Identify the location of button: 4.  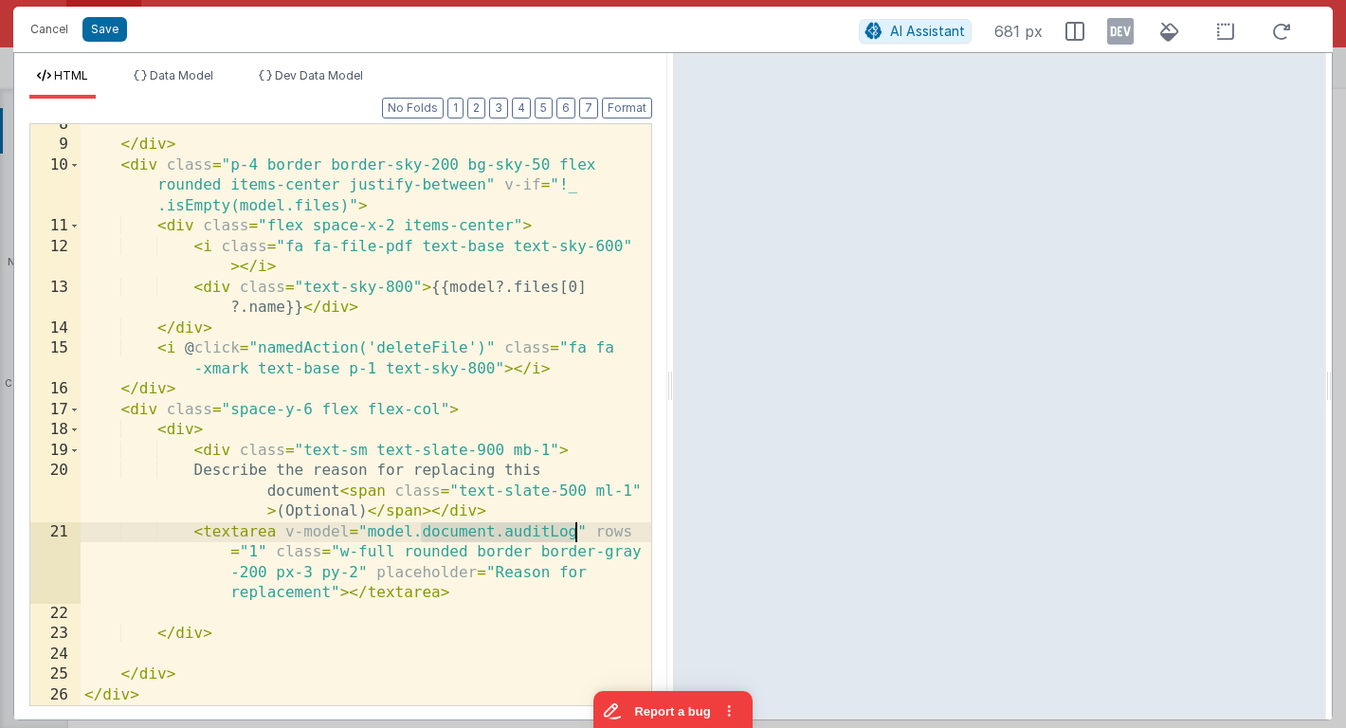
(521, 108).